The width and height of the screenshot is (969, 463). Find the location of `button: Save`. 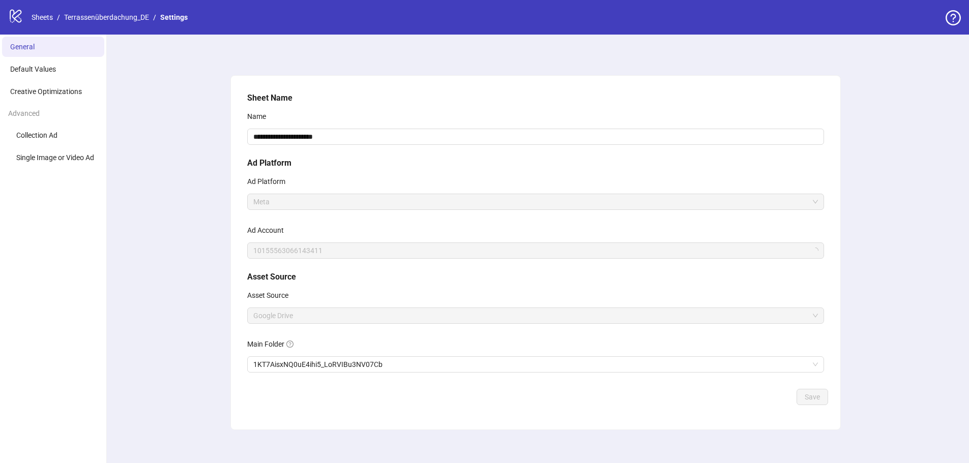

button: Save is located at coordinates (812, 397).